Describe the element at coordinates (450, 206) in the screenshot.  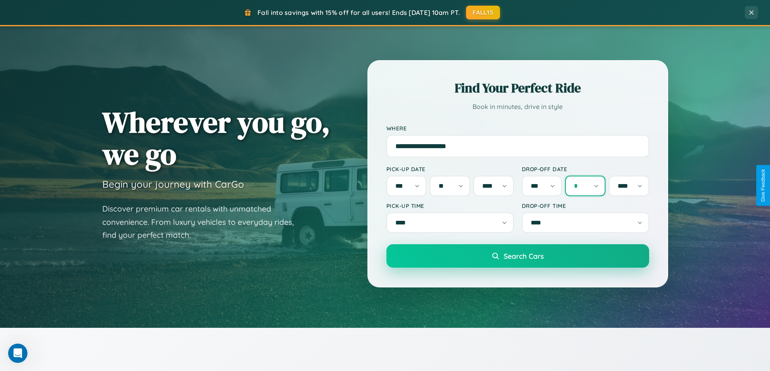
I see `label: Pick-up Time` at that location.